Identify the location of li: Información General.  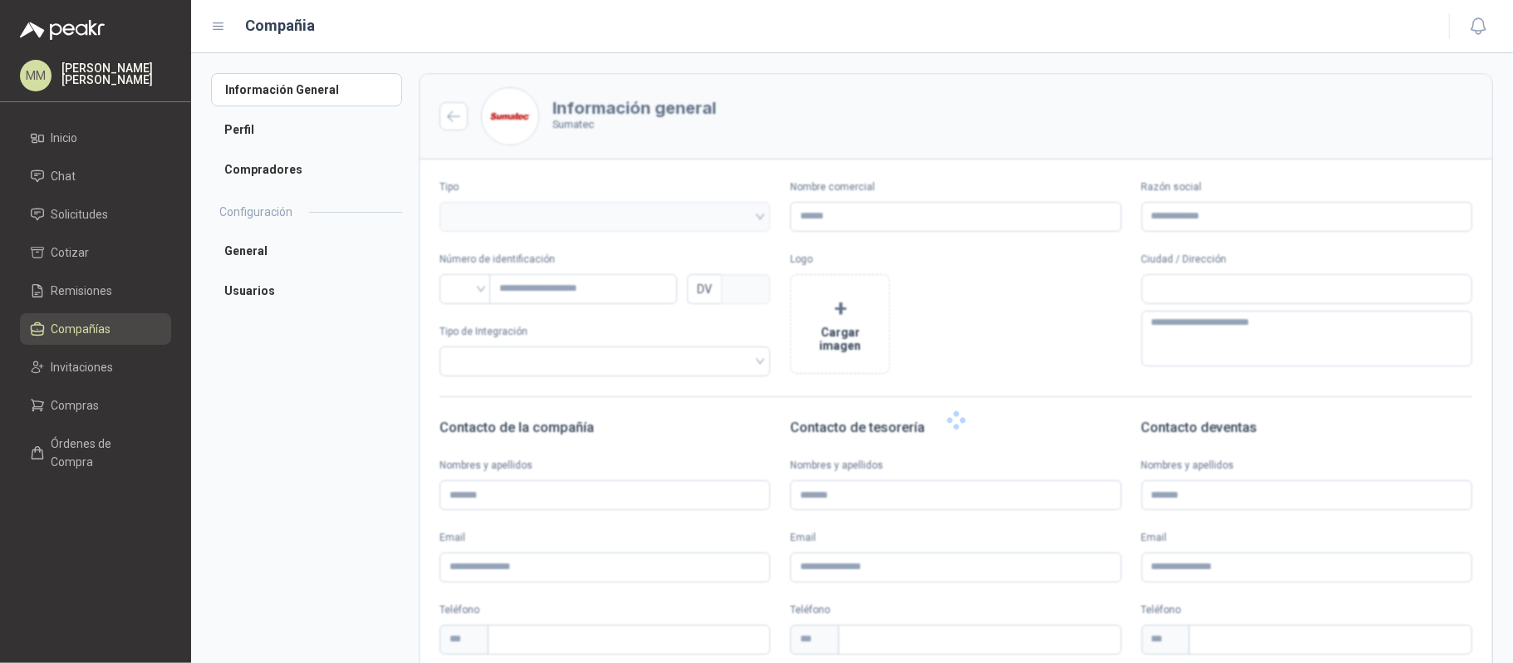
(307, 90).